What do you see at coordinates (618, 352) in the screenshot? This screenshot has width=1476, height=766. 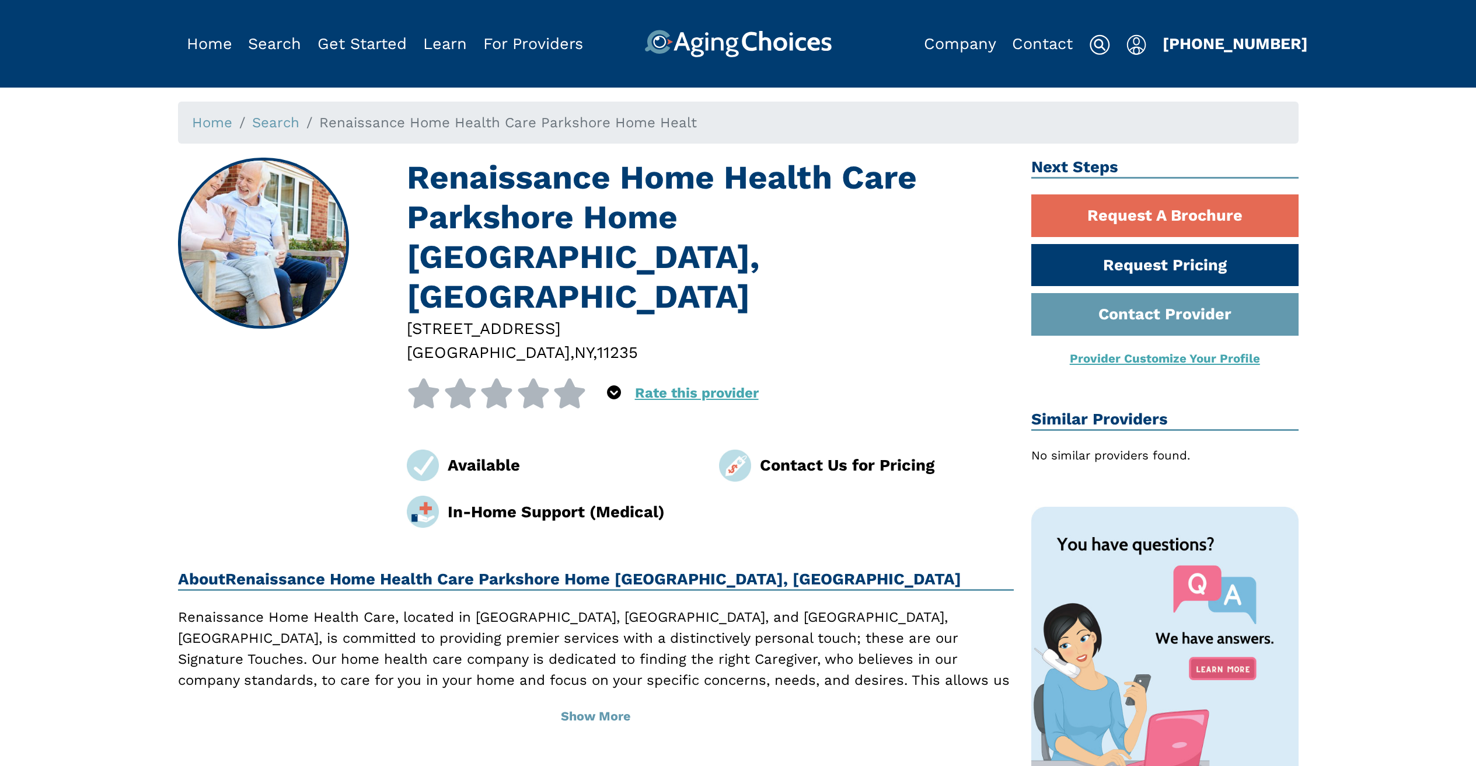 I see `div: 11235` at bounding box center [618, 352].